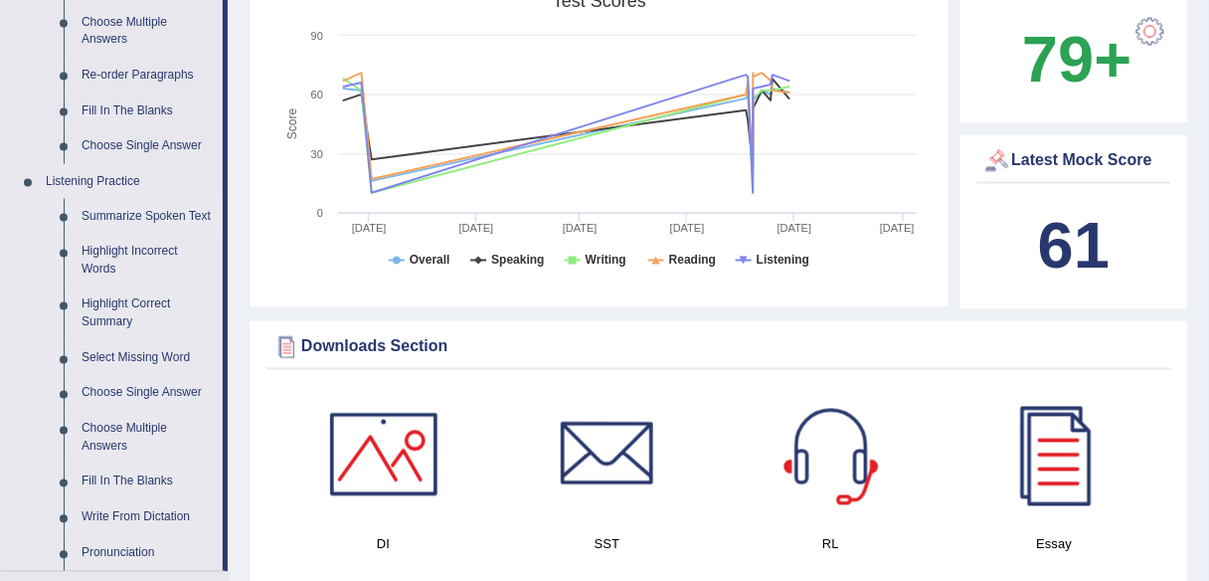 The image size is (1209, 581). What do you see at coordinates (293, 124) in the screenshot?
I see `tspan: Score` at bounding box center [293, 124].